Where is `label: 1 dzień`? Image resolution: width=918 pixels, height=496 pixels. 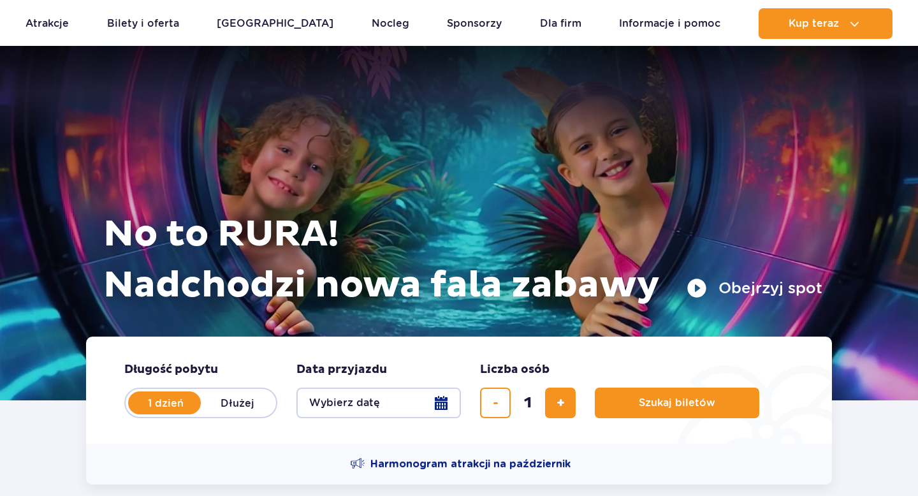
label: 1 dzień is located at coordinates (166, 403).